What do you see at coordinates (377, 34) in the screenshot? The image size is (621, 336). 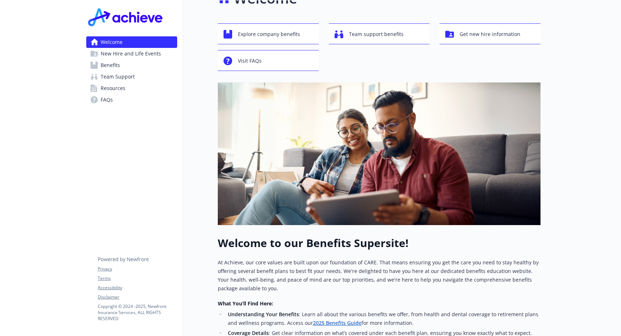 I see `span: Team support benefits` at bounding box center [377, 34].